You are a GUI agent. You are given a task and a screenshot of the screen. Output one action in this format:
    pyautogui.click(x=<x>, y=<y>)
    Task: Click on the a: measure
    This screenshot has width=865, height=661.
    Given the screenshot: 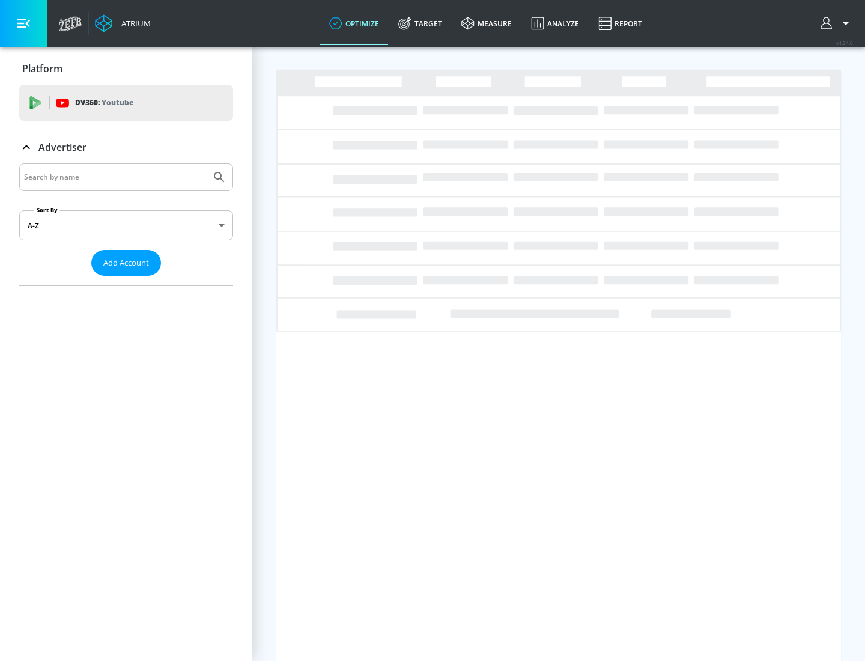 What is the action you would take?
    pyautogui.click(x=487, y=23)
    